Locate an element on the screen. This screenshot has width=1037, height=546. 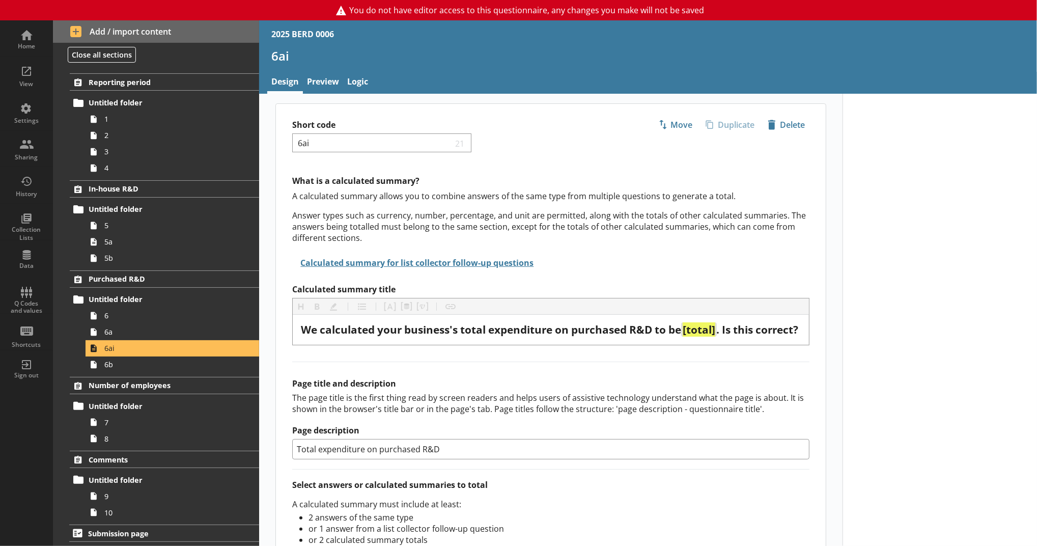
a: Number of employees is located at coordinates (164, 386).